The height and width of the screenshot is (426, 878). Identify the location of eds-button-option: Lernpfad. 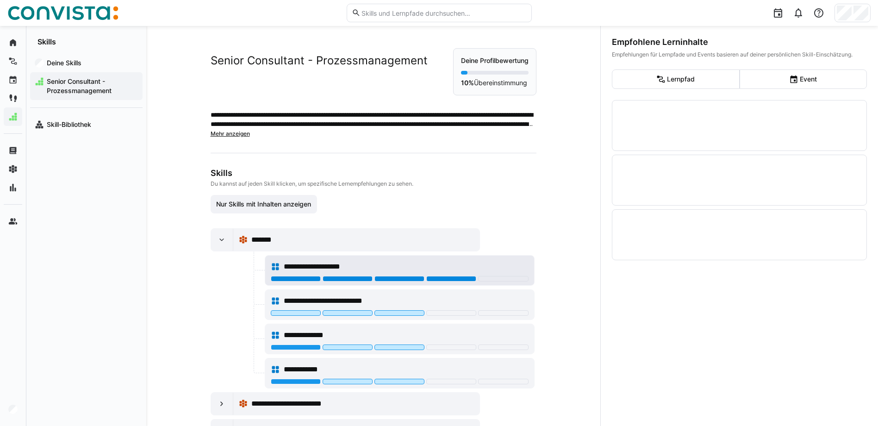
(676, 79).